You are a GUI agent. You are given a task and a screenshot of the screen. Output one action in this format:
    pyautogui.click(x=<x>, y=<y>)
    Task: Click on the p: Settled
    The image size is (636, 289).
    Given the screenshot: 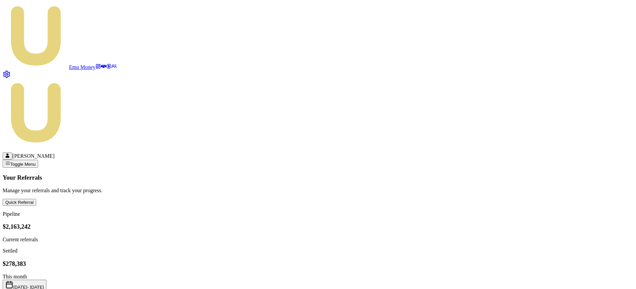 What is the action you would take?
    pyautogui.click(x=318, y=251)
    